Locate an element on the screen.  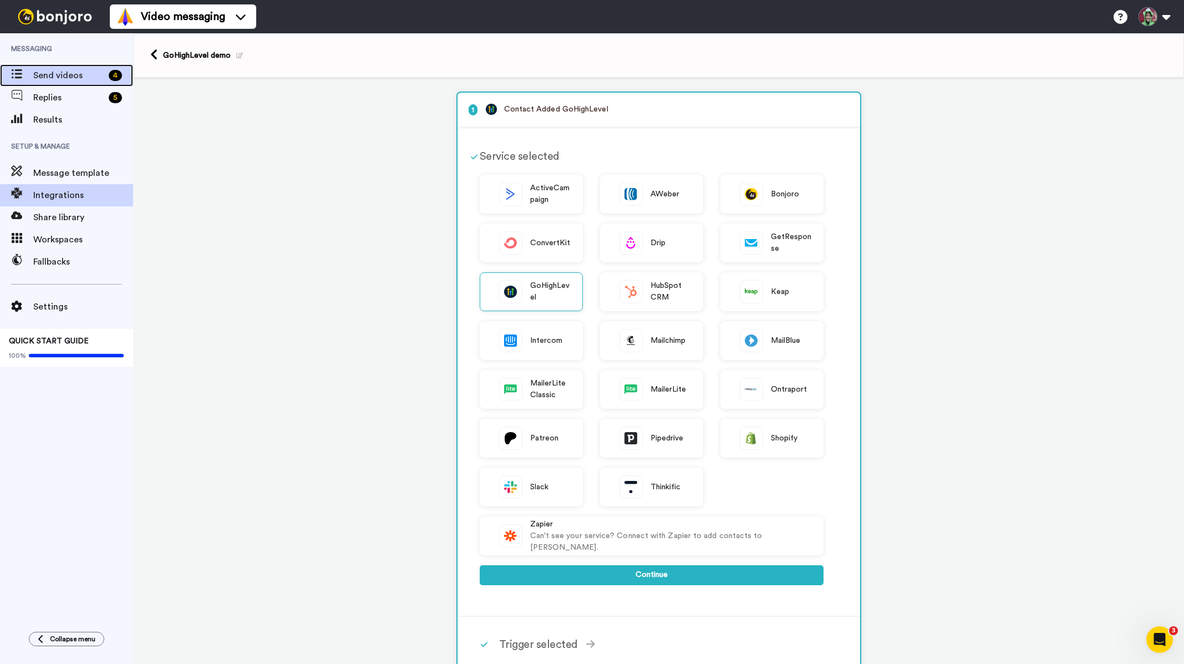
span: Results is located at coordinates (83, 120).